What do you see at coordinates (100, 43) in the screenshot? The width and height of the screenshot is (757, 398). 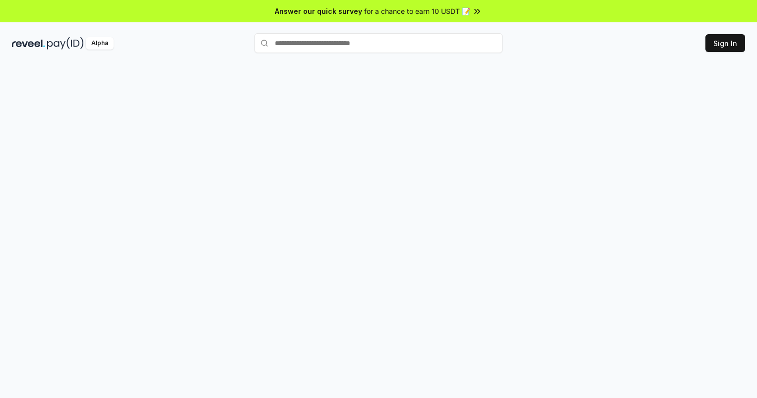 I see `div: Alpha` at bounding box center [100, 43].